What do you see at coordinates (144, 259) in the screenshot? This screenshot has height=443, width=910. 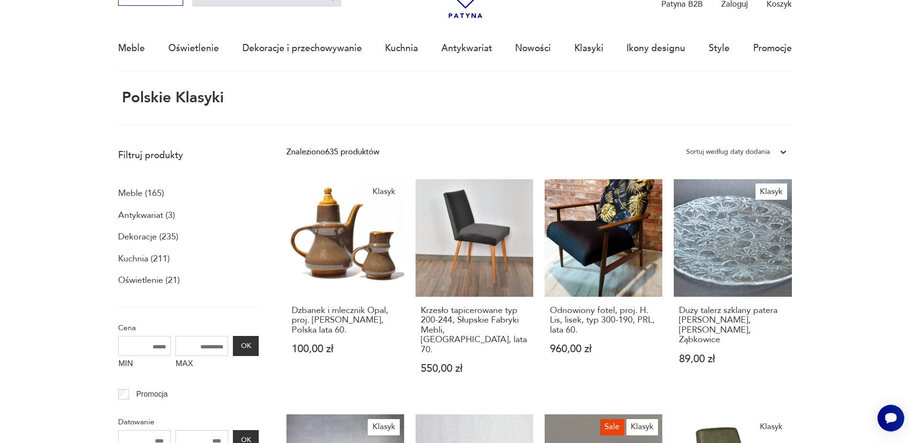 I see `a: Kuchnia (211)` at bounding box center [144, 259].